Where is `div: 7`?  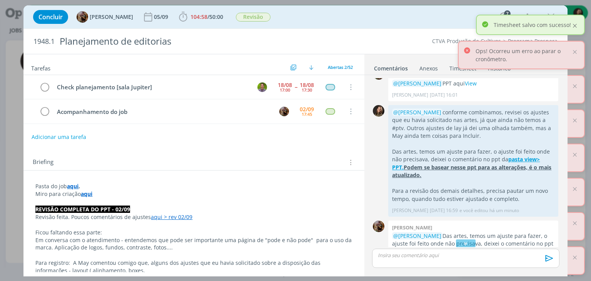 div: 7 is located at coordinates (507, 13).